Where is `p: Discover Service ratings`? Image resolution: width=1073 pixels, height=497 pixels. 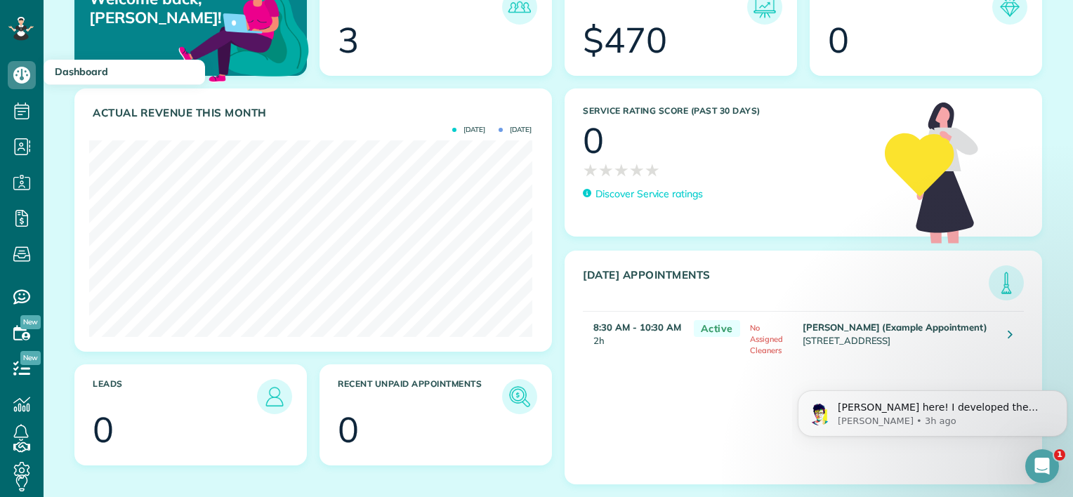
p: Discover Service ratings is located at coordinates (649, 194).